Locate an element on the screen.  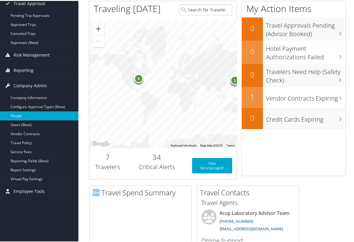
a: 1Vendor Contracts Expiring is located at coordinates (294, 97).